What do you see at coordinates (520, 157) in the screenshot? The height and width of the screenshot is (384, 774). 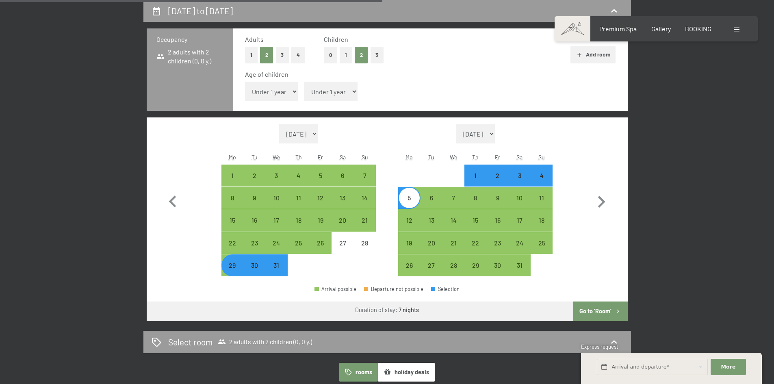 I see `abbr: Saturday` at bounding box center [520, 157].